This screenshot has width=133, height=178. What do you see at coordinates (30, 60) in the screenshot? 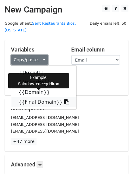
I see `a: Copy/paste...` at bounding box center [30, 60].